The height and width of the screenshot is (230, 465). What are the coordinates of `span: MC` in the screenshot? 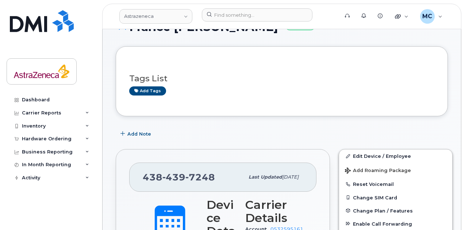 It's located at (427, 16).